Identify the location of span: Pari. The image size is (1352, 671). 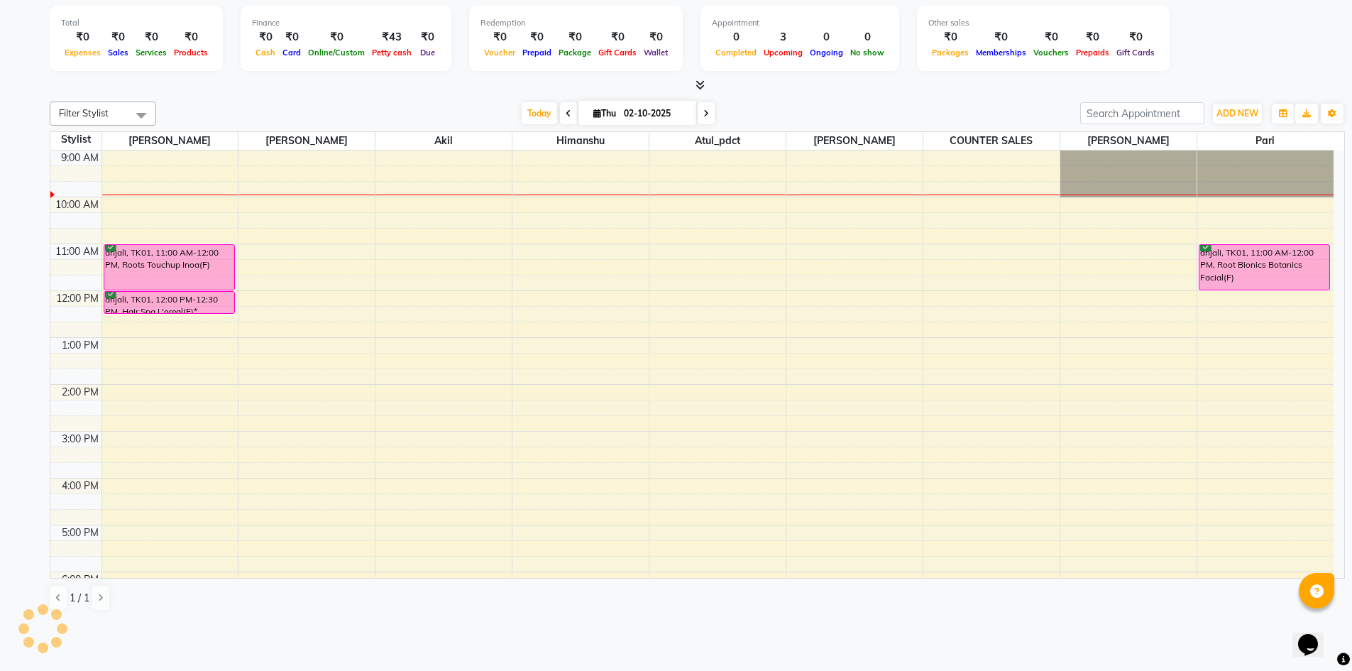
(1266, 141).